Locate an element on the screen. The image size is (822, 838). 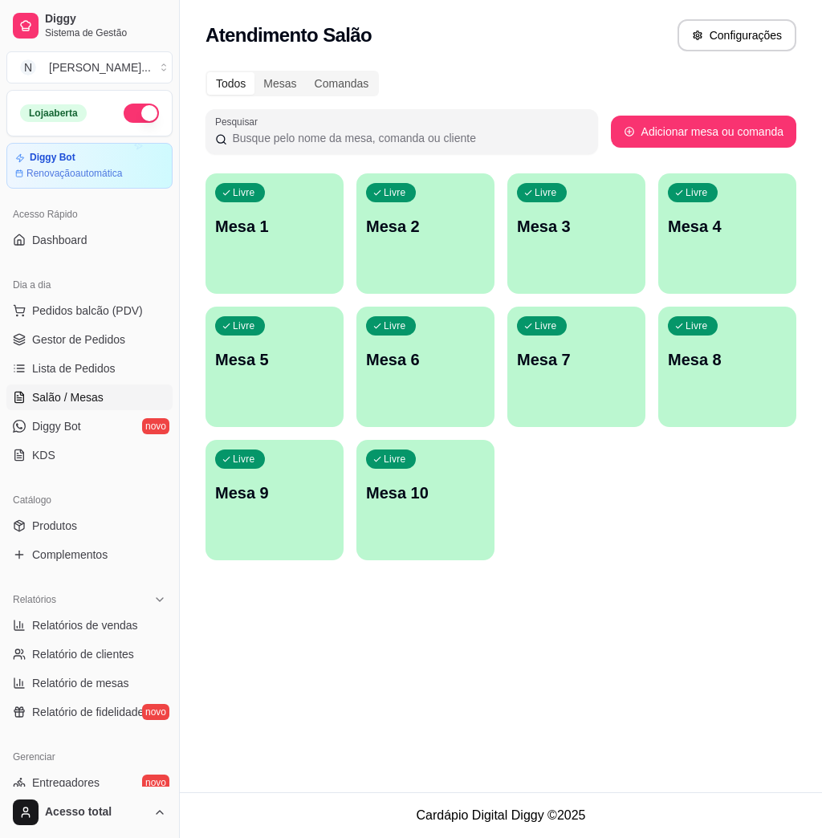
p: Mesa 4 is located at coordinates (727, 226).